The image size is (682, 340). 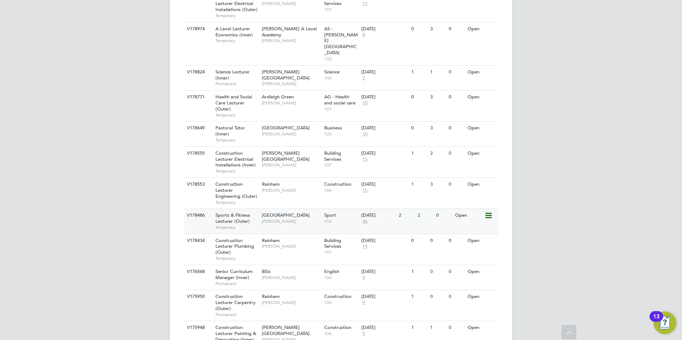 I want to click on div: V178555, so click(x=197, y=153).